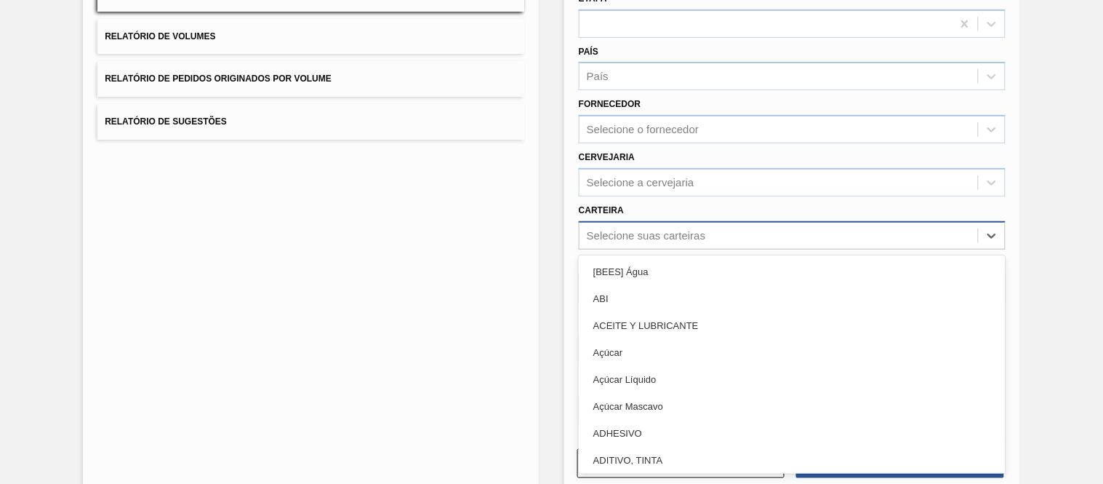  Describe the element at coordinates (602, 210) in the screenshot. I see `label: Carteira` at that location.